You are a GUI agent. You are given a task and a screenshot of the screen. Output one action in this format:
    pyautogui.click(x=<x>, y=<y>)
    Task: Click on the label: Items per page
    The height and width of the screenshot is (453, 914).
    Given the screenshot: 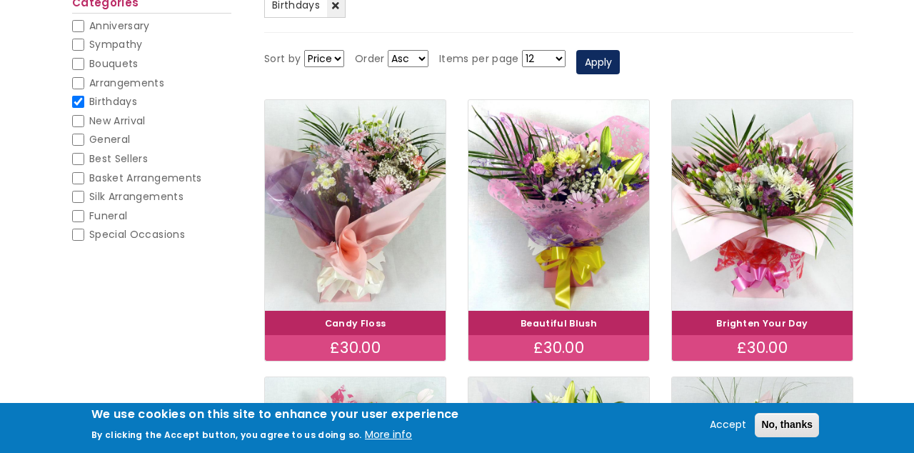 What is the action you would take?
    pyautogui.click(x=479, y=59)
    